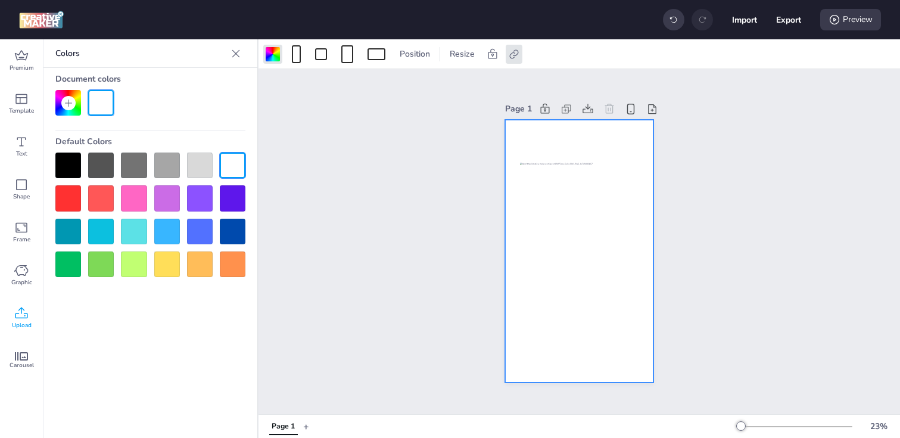  What do you see at coordinates (150, 79) in the screenshot?
I see `div: Document colors` at bounding box center [150, 79].